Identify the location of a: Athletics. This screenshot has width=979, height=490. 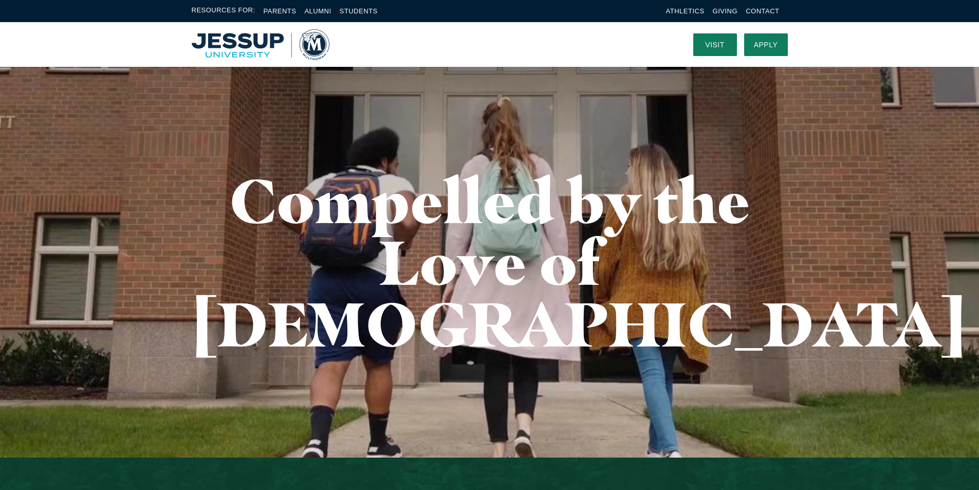
(685, 11).